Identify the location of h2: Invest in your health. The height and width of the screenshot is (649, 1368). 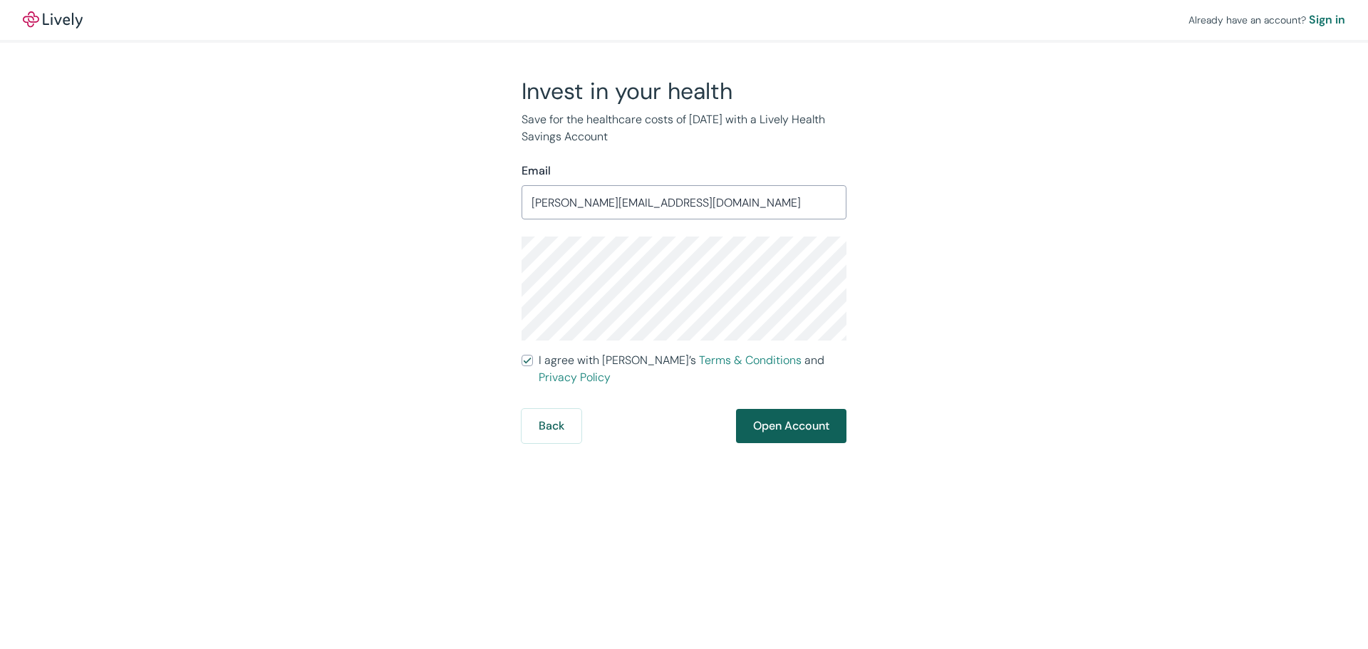
(684, 91).